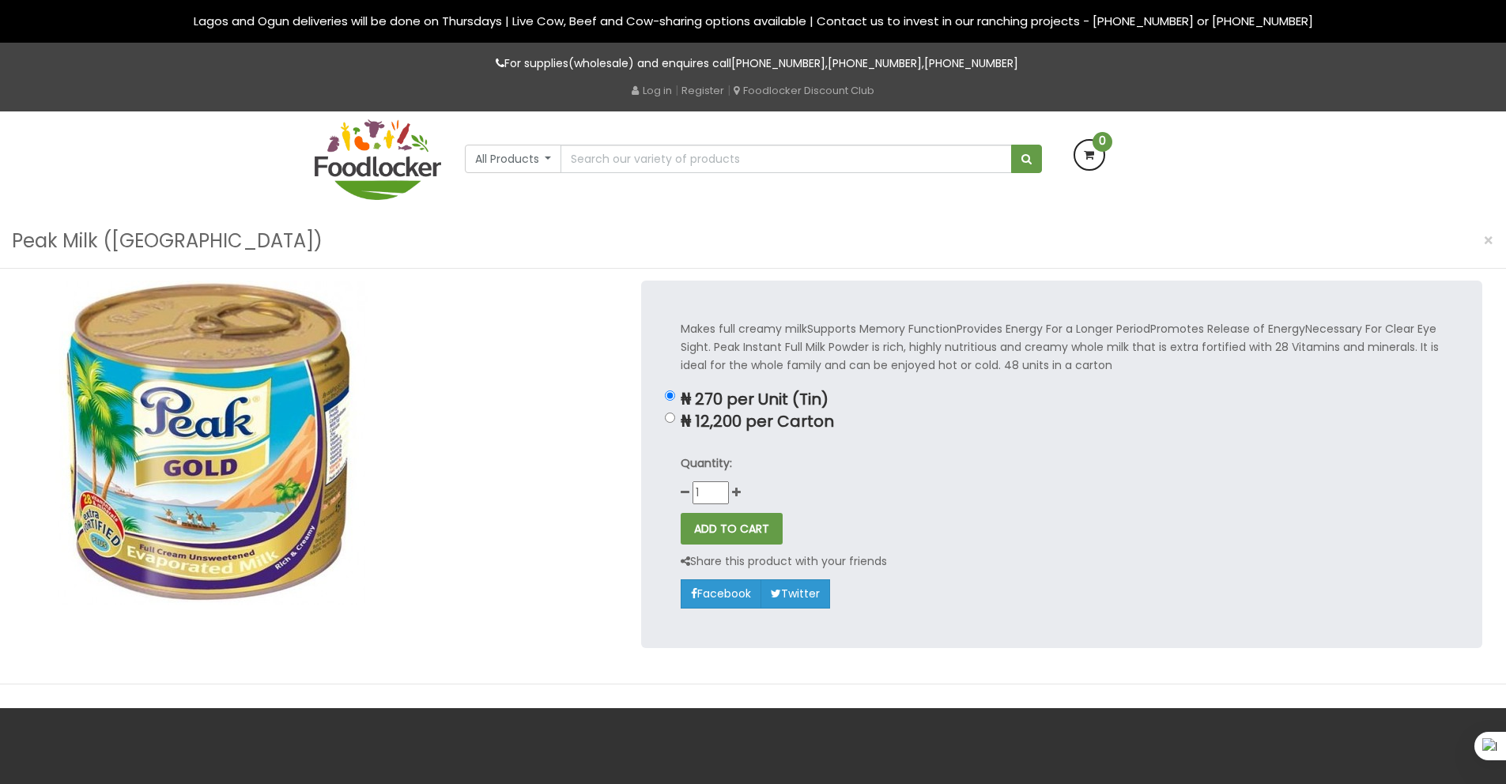  Describe the element at coordinates (706, 463) in the screenshot. I see `strong: Quantity:` at that location.